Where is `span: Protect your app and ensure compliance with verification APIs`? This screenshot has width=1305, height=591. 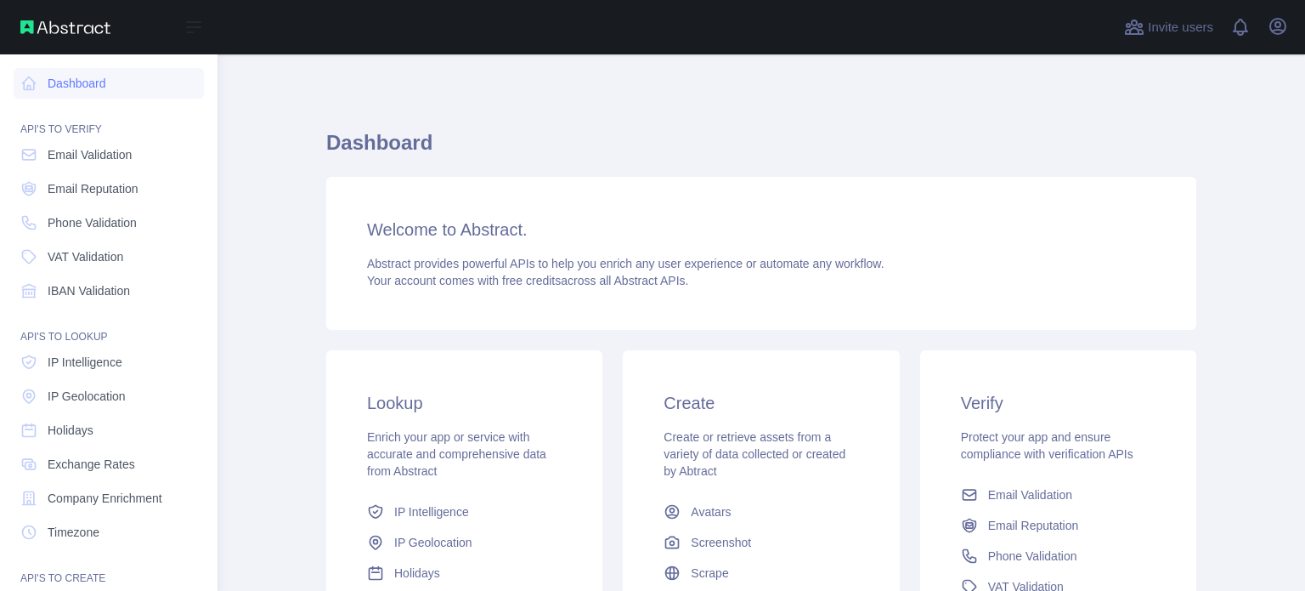
span: Protect your app and ensure compliance with verification APIs is located at coordinates (1047, 445).